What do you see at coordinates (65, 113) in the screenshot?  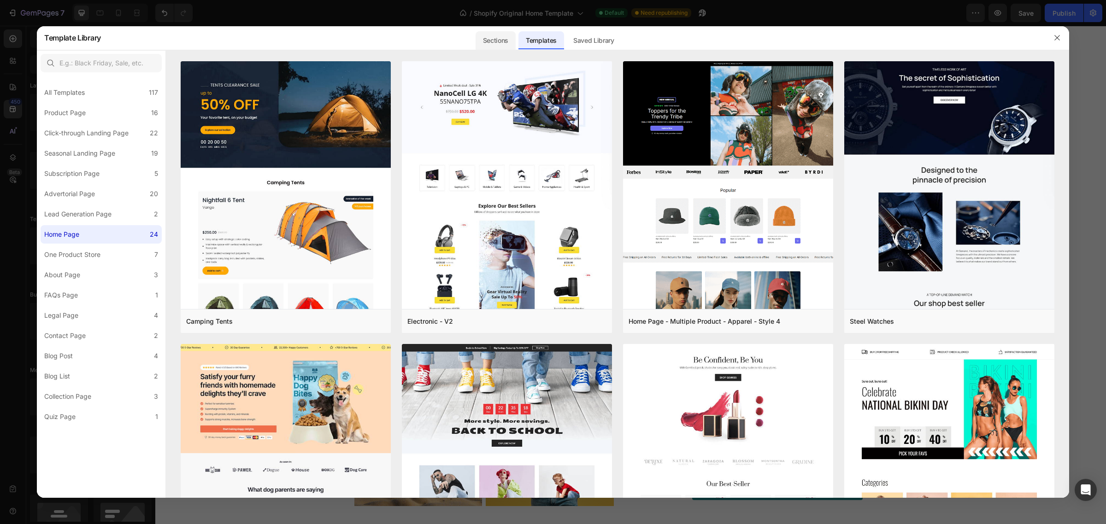 I see `div: Product Page` at bounding box center [65, 113].